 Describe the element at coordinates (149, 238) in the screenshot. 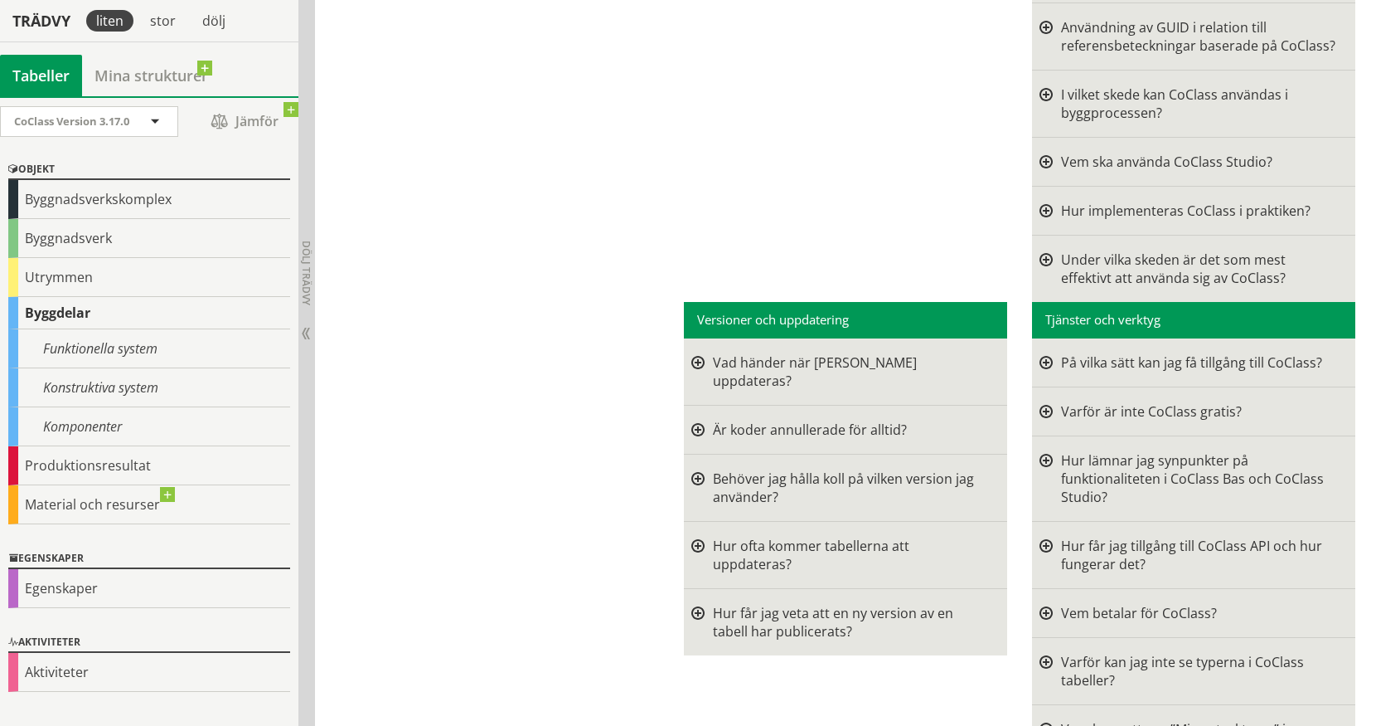

I see `div: Byggnadsverk` at that location.